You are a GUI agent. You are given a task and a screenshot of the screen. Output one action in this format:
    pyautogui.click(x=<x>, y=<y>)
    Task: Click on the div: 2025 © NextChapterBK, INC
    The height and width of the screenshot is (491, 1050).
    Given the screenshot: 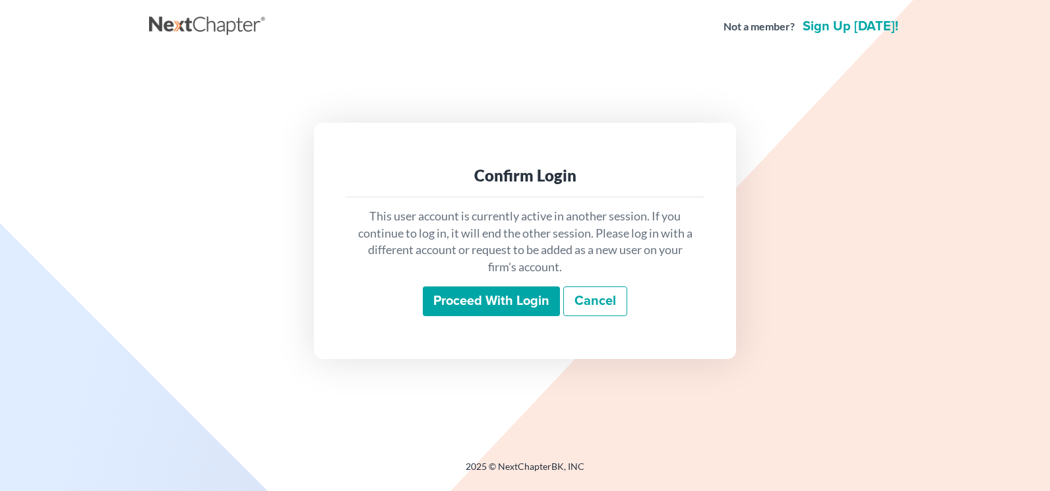 What is the action you would take?
    pyautogui.click(x=525, y=471)
    